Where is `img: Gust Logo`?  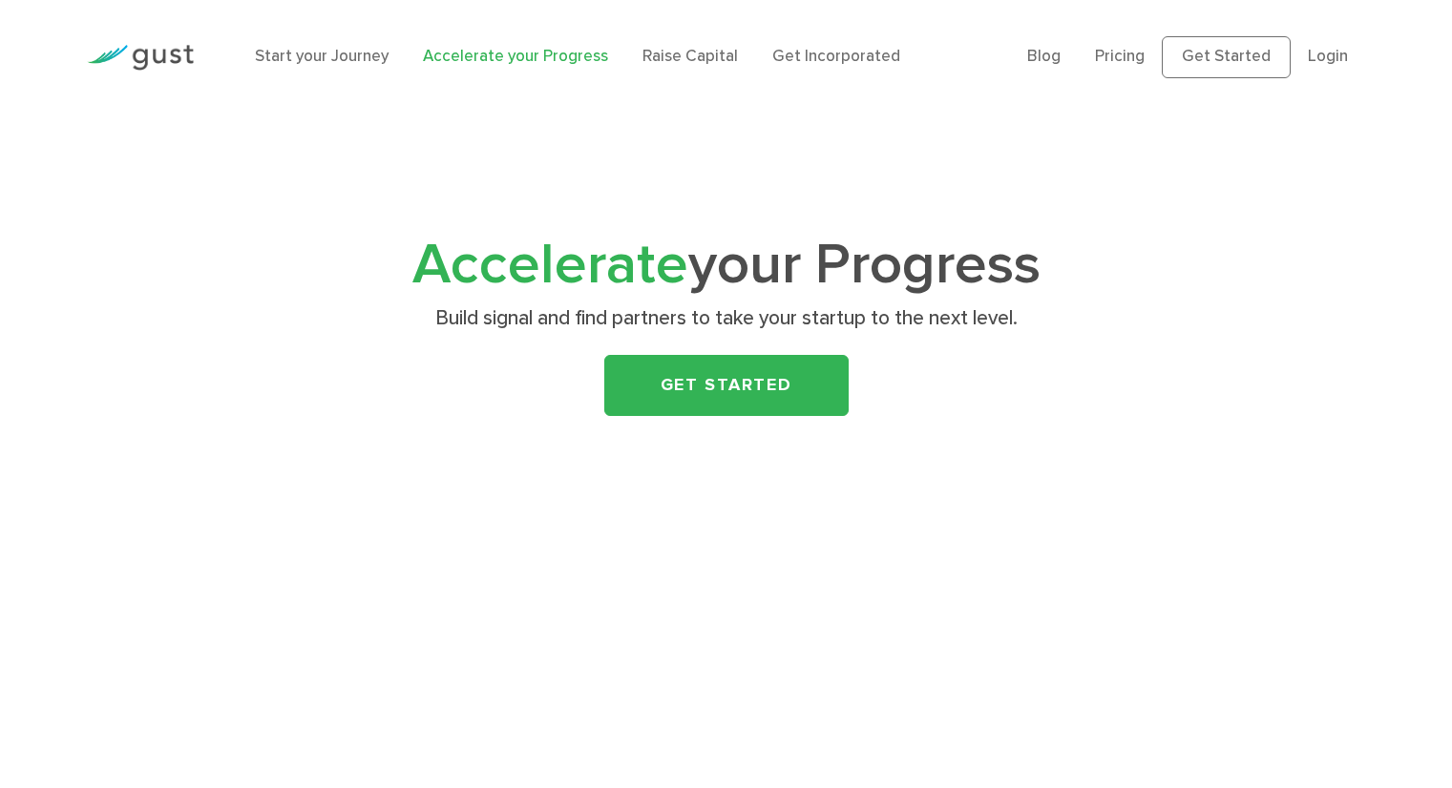 img: Gust Logo is located at coordinates (140, 57).